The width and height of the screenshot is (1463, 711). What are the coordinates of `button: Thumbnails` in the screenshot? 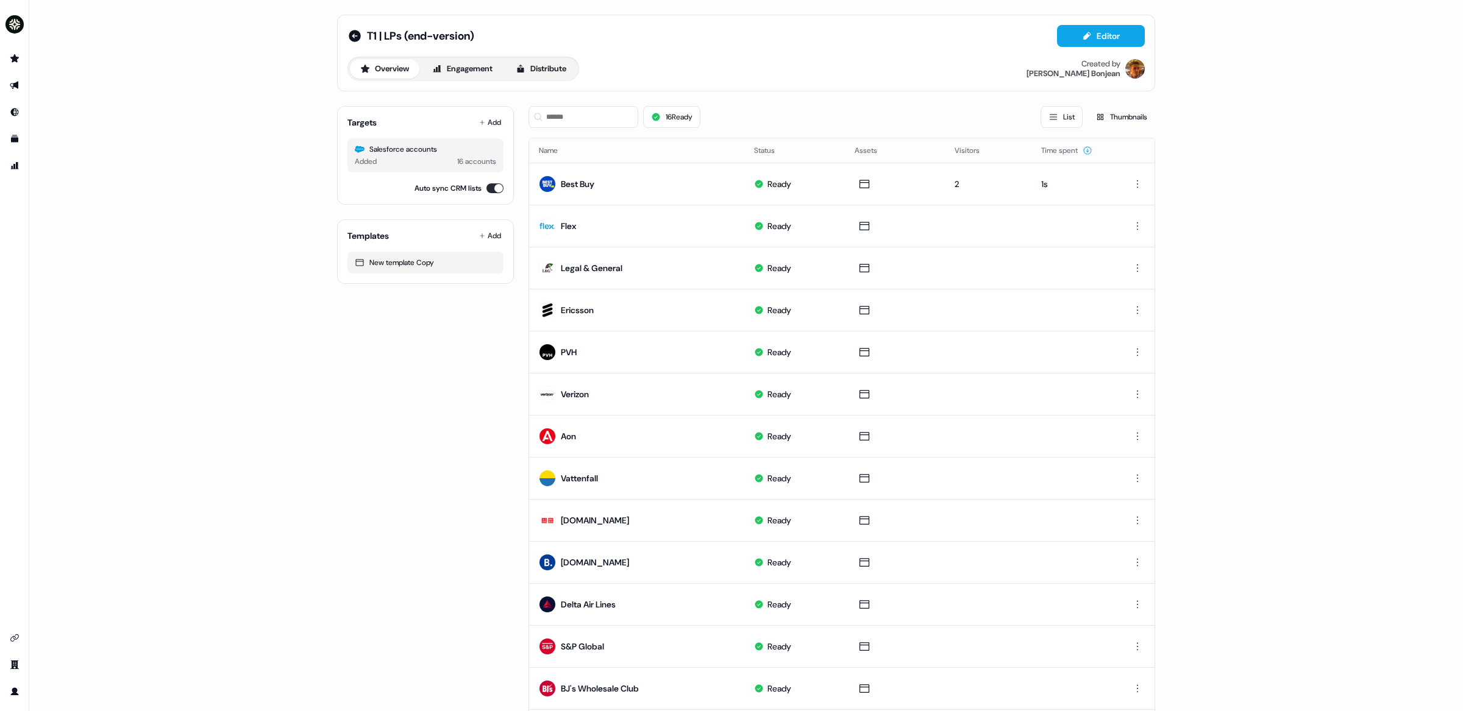 It's located at (1121, 117).